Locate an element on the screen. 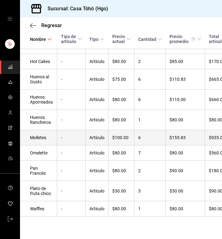 Image resolution: width=222 pixels, height=239 pixels. td: $100.00 is located at coordinates (121, 138).